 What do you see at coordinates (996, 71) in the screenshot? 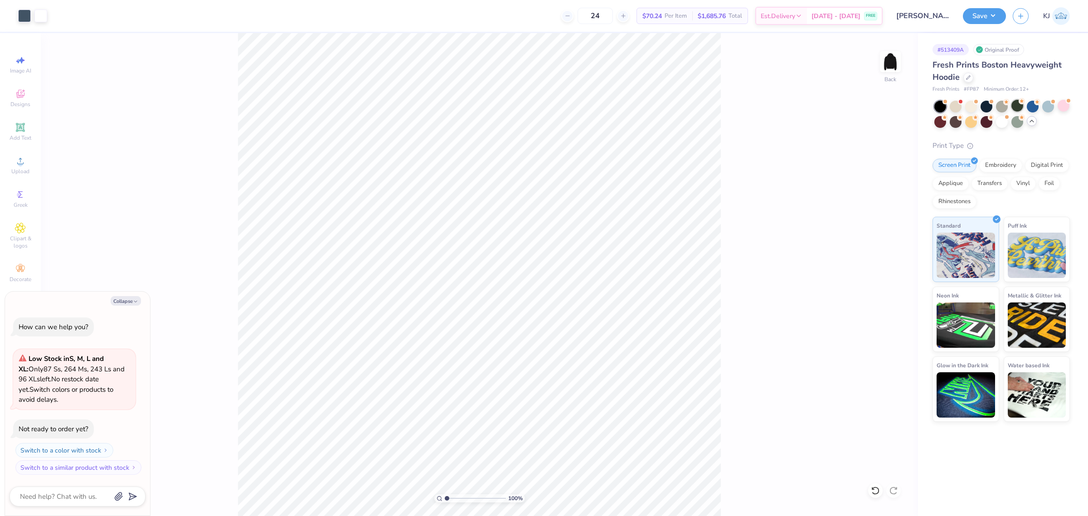
I see `span: Fresh Prints Boston Heavyweight Hoodie` at bounding box center [996, 71].